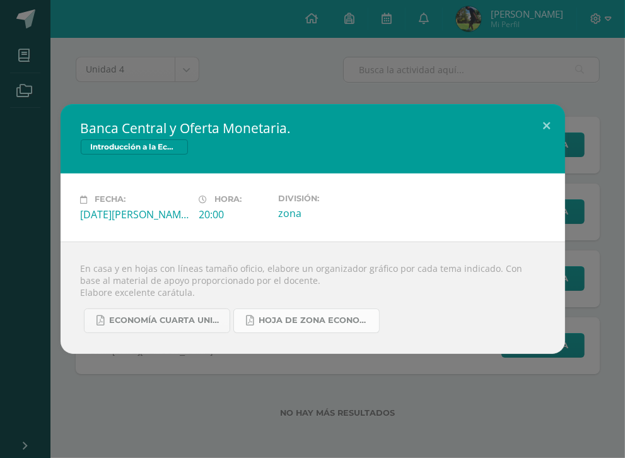  I want to click on h2: Banca Central y Oferta Monetaria., so click(313, 128).